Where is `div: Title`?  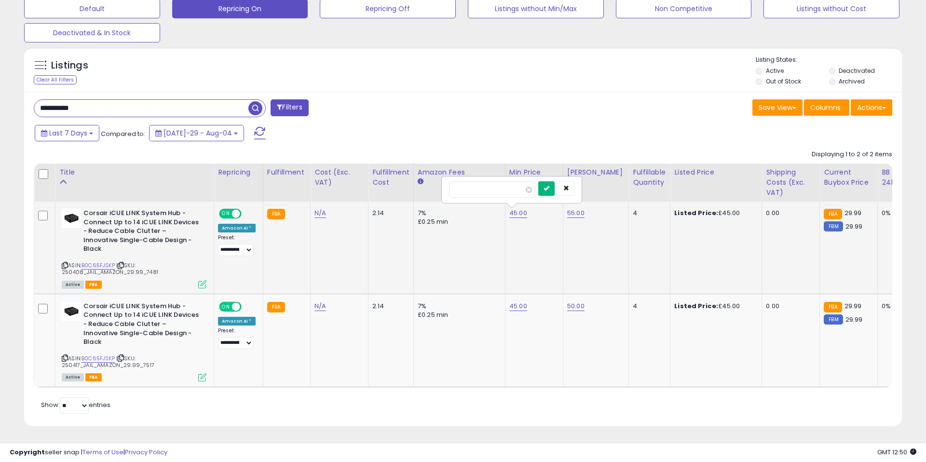
div: Title is located at coordinates (135, 172).